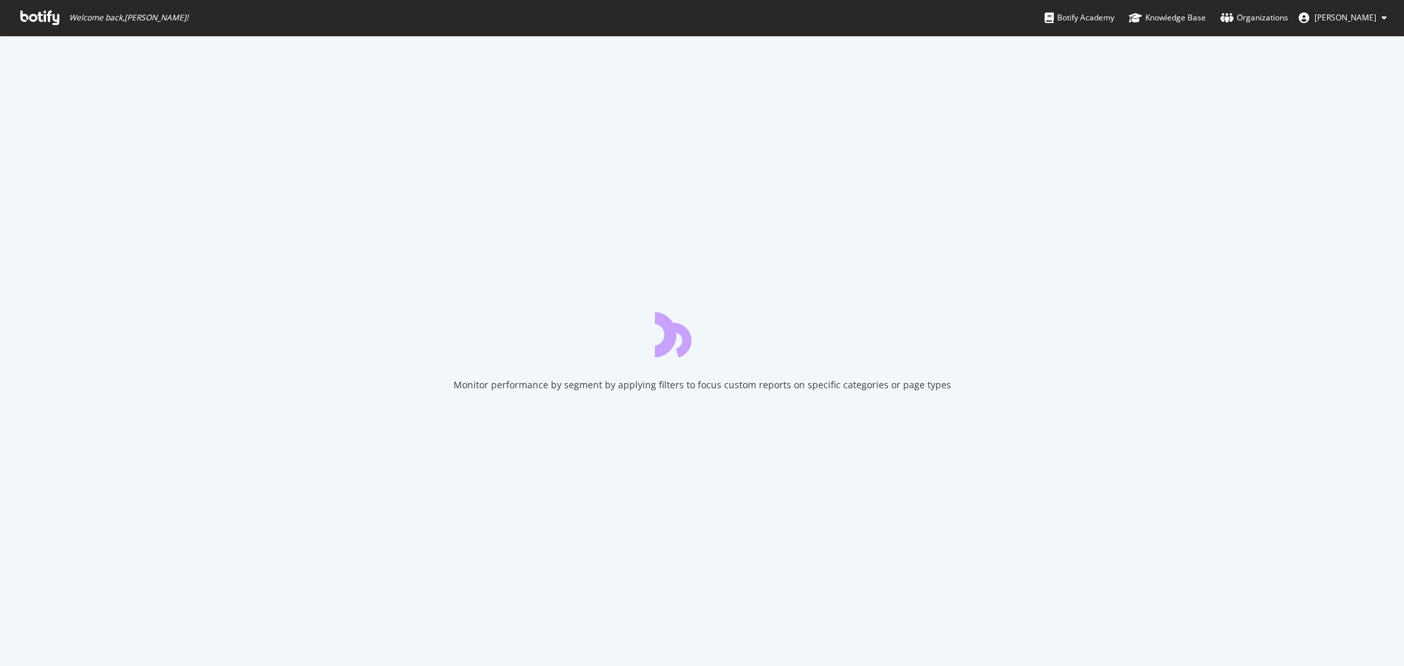 The width and height of the screenshot is (1404, 666). What do you see at coordinates (1346, 17) in the screenshot?
I see `span: Cousseau Victor` at bounding box center [1346, 17].